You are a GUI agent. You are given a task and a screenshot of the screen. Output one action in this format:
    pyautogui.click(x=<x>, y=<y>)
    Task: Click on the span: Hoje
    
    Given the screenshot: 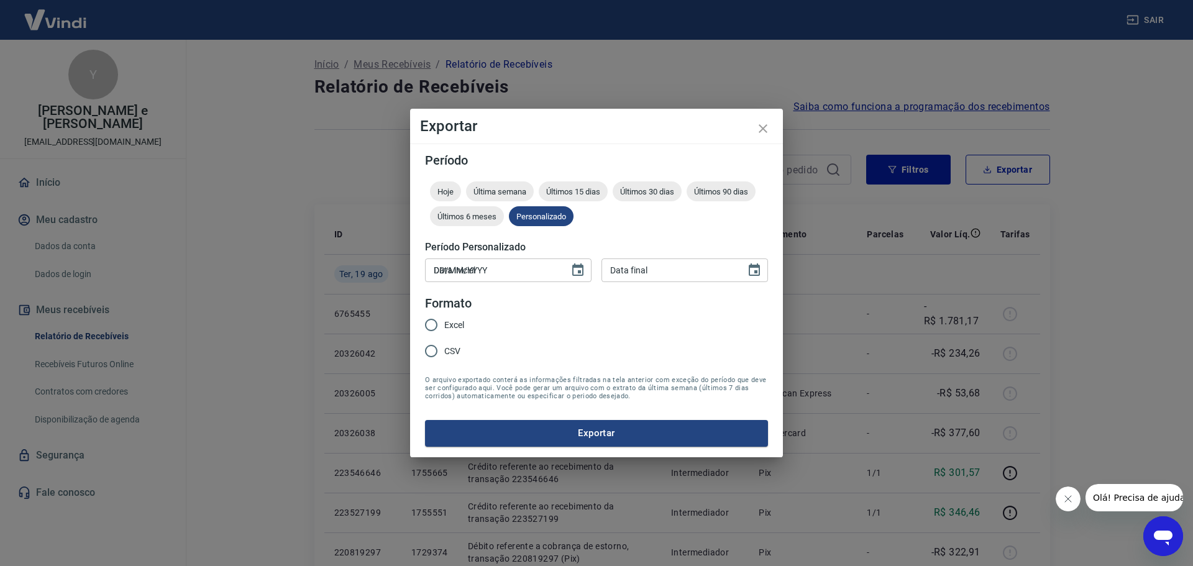 What is the action you would take?
    pyautogui.click(x=445, y=191)
    